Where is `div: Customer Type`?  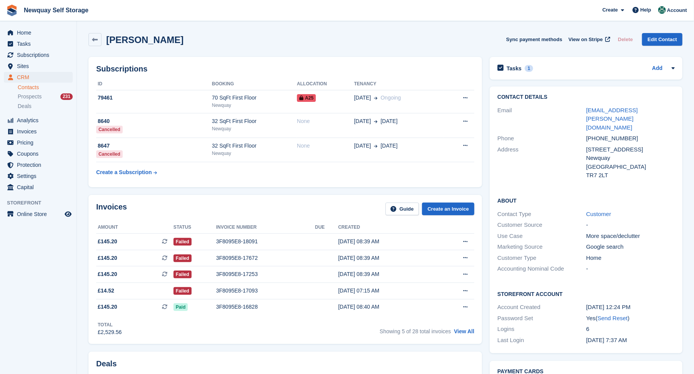
div: Customer Type is located at coordinates (541, 258).